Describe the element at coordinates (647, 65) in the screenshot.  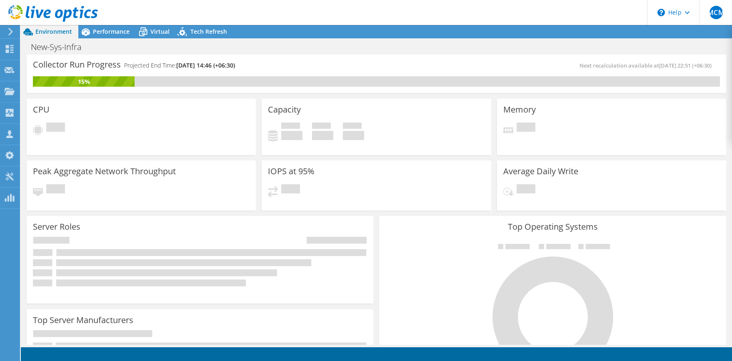
I see `span: Next recalculation available at` at that location.